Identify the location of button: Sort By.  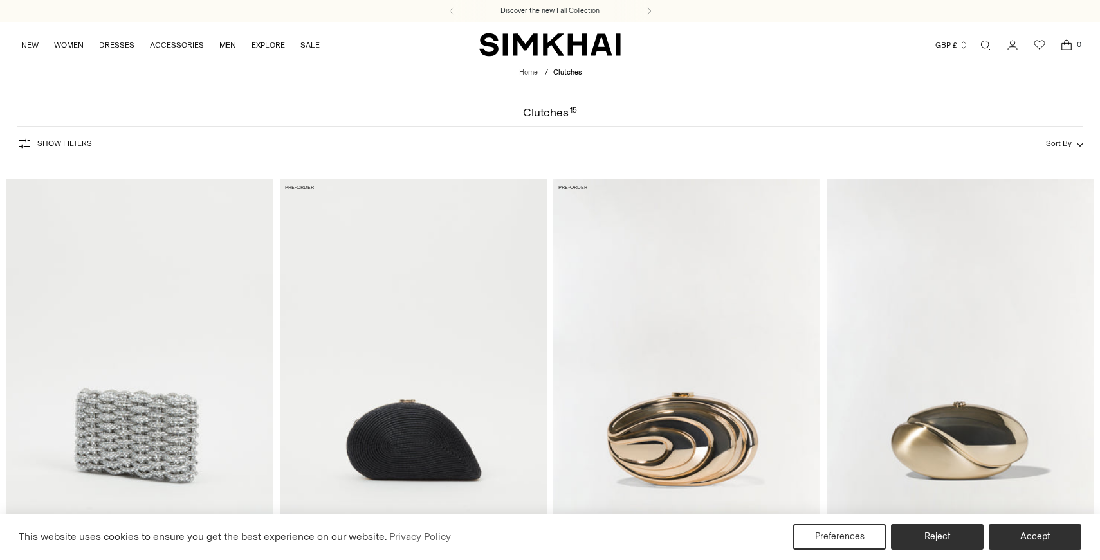
(1065, 143).